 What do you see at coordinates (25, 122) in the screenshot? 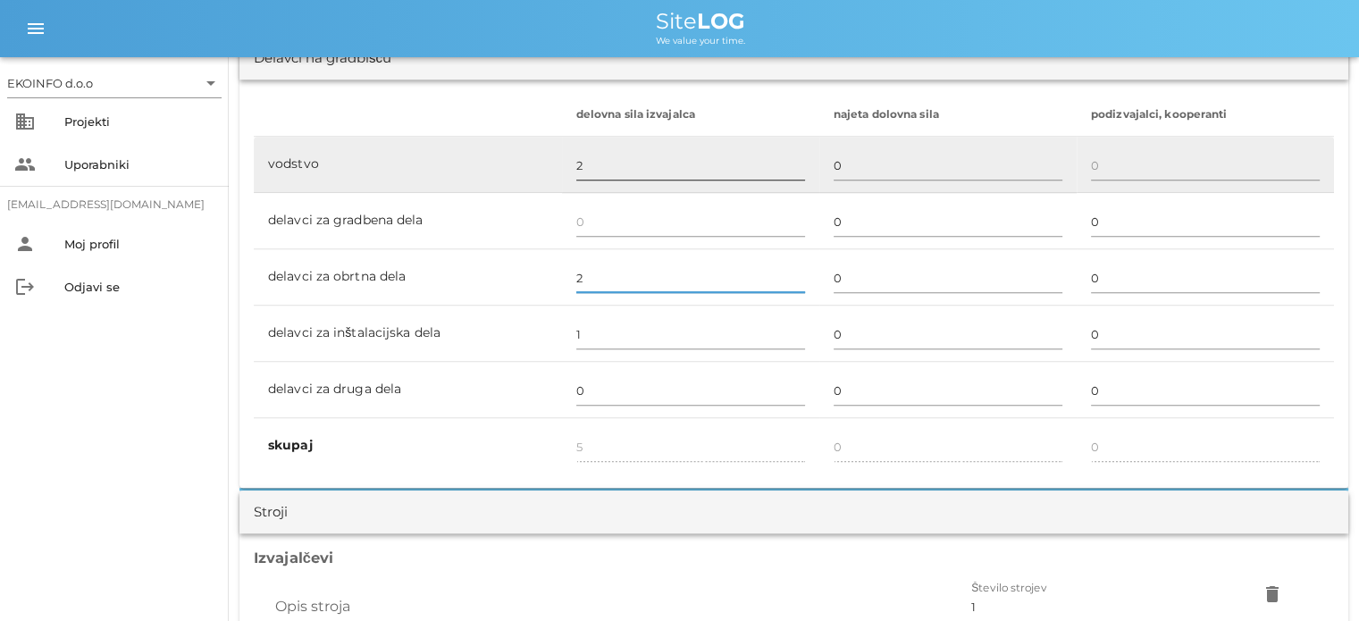
I see `i: business` at bounding box center [25, 122].